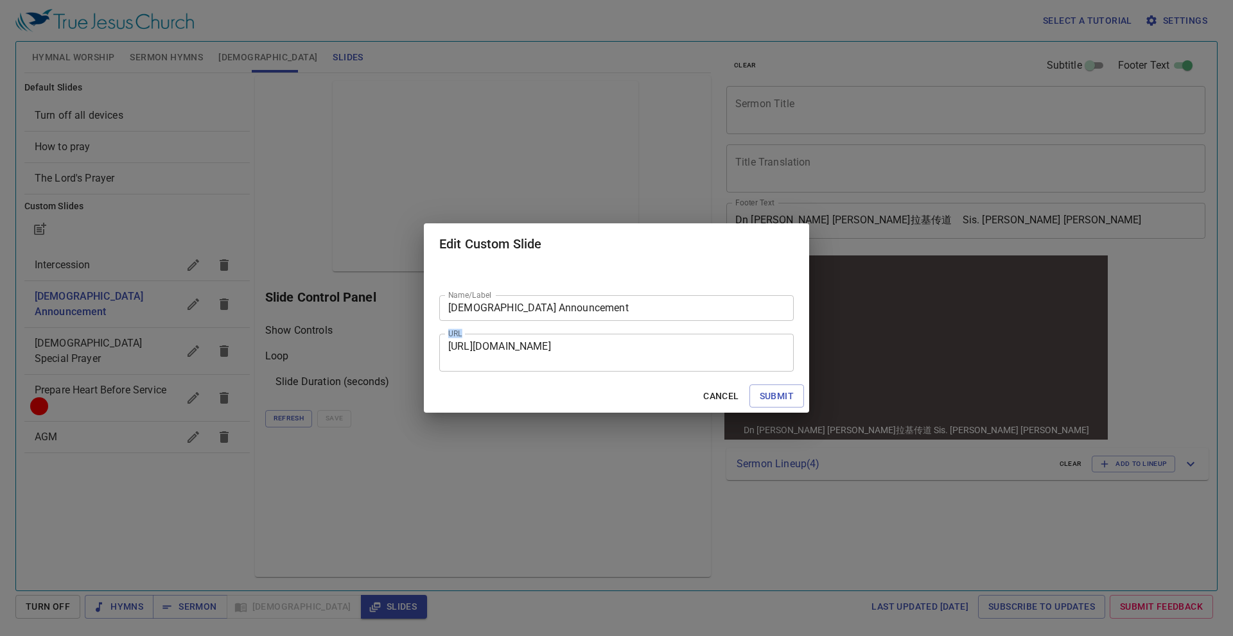  I want to click on button: Cancel, so click(720, 396).